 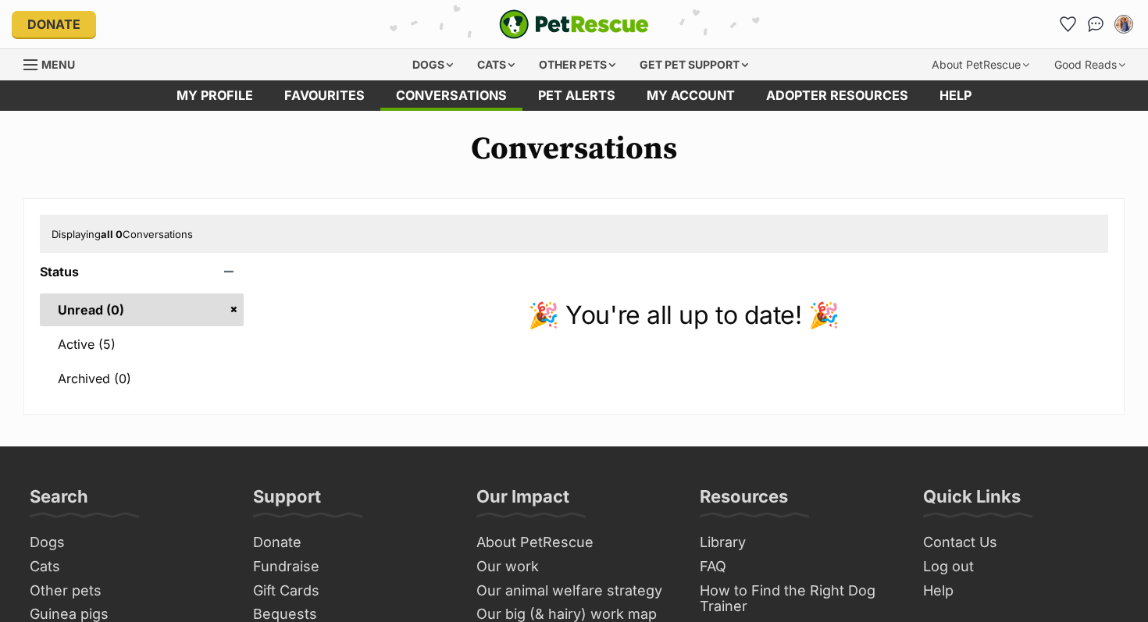 I want to click on a: PetRescue, so click(x=574, y=24).